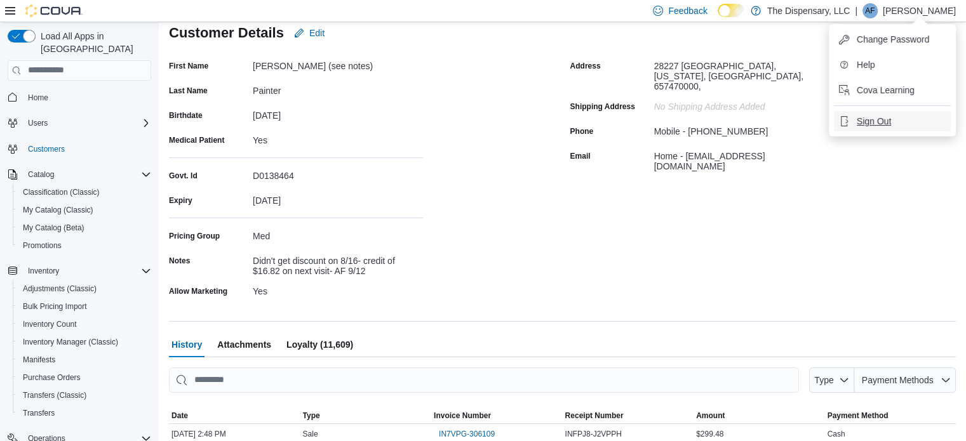 Image resolution: width=966 pixels, height=441 pixels. I want to click on div: Med, so click(338, 234).